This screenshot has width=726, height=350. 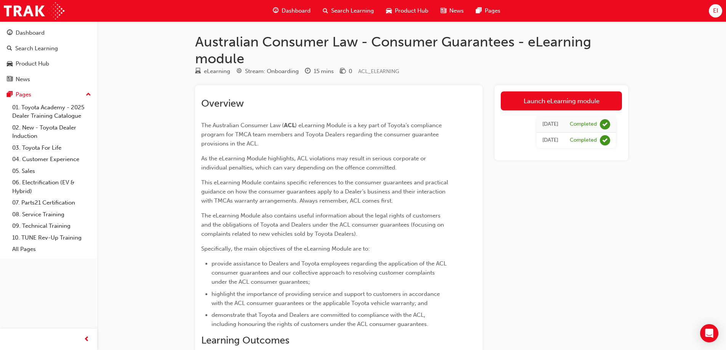 What do you see at coordinates (34, 11) in the screenshot?
I see `img: Trak` at bounding box center [34, 11].